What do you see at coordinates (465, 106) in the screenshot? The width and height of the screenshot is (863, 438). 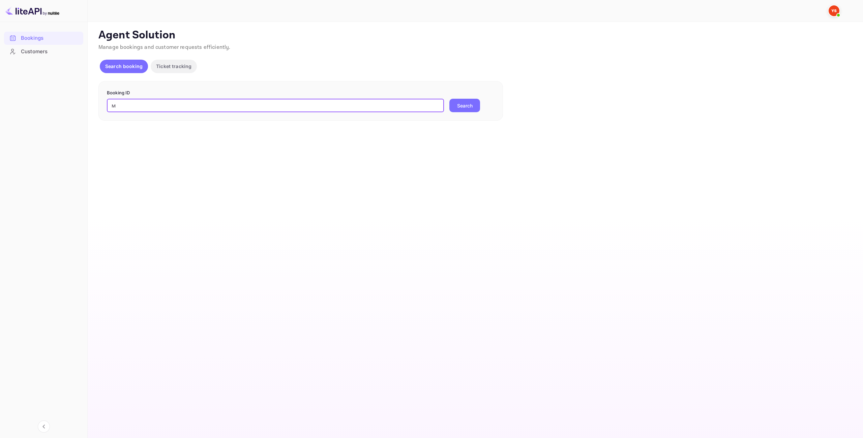 I see `button: Search` at bounding box center [465, 106].